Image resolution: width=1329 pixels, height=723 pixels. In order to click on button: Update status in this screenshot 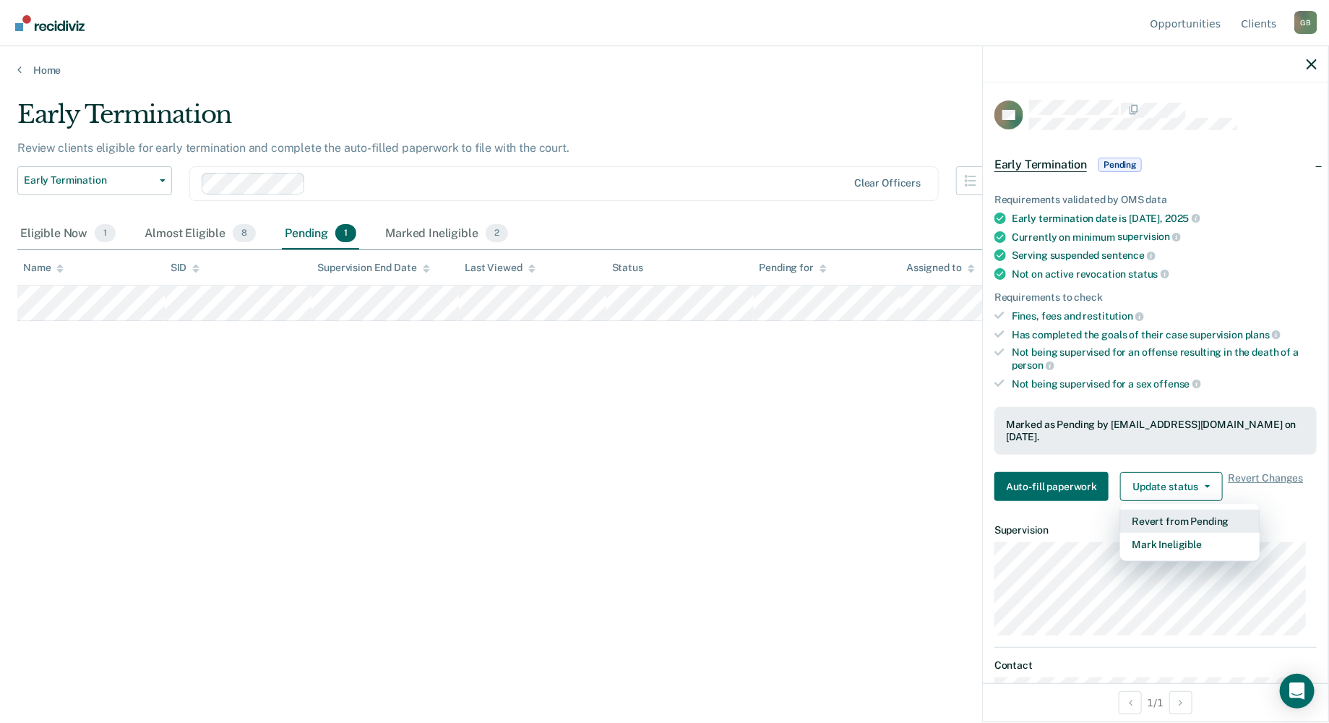, I will do `click(1171, 487)`.